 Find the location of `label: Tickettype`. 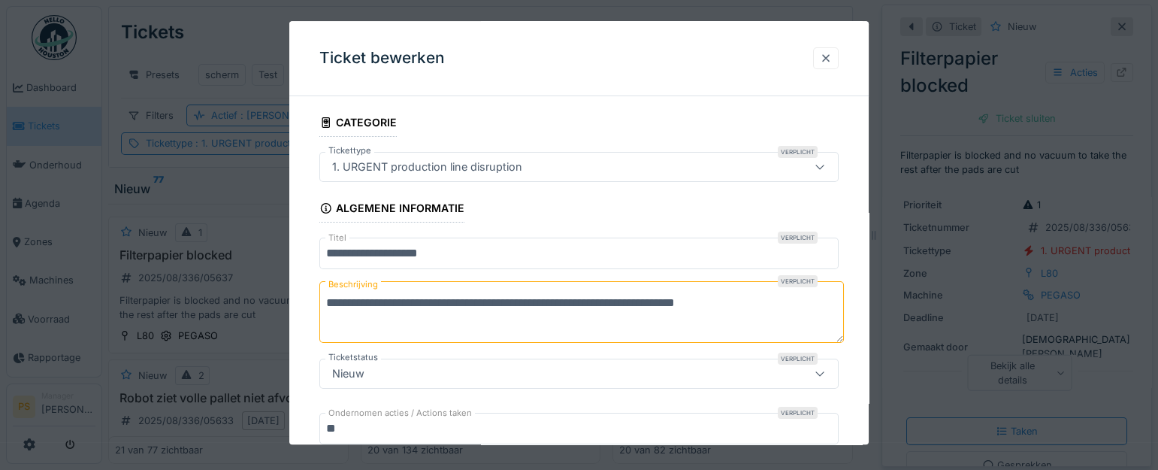

label: Tickettype is located at coordinates (349, 150).